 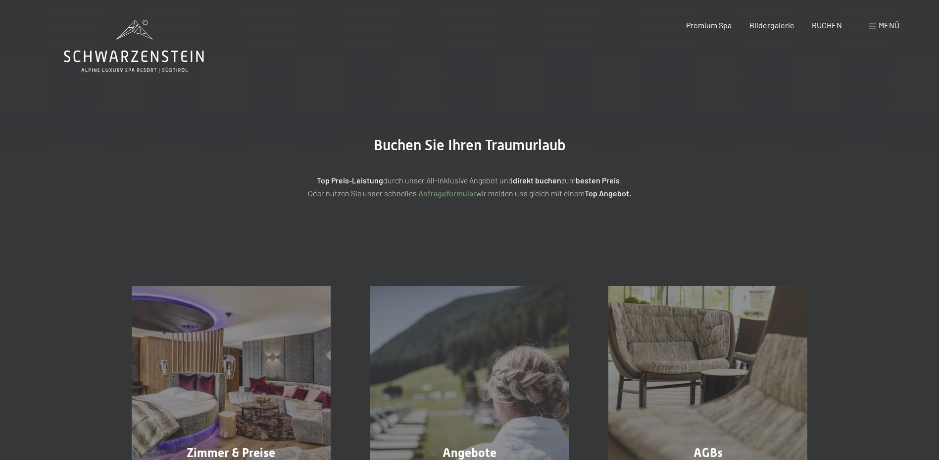 What do you see at coordinates (470, 145) in the screenshot?
I see `span: Buchen Sie Ihren Traumurlaub` at bounding box center [470, 145].